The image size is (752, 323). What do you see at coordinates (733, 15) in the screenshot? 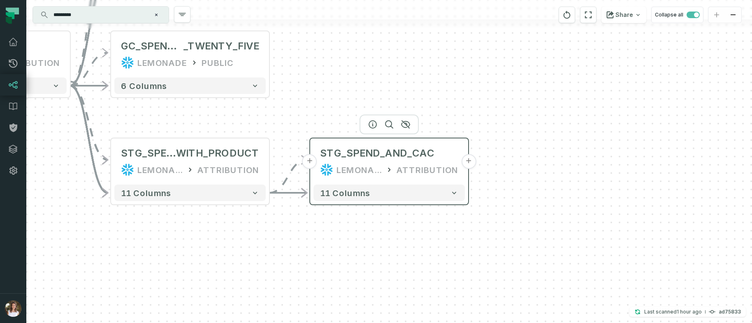
I see `button: zoom out` at bounding box center [733, 15].